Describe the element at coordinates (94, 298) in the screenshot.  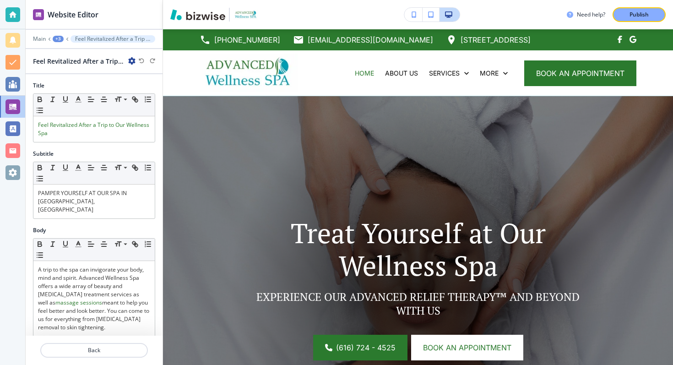
I see `p: A trip to the spa can invigorate your body, mind and spirit. Advanced Wellness Spa offers a wide ...` at that location.